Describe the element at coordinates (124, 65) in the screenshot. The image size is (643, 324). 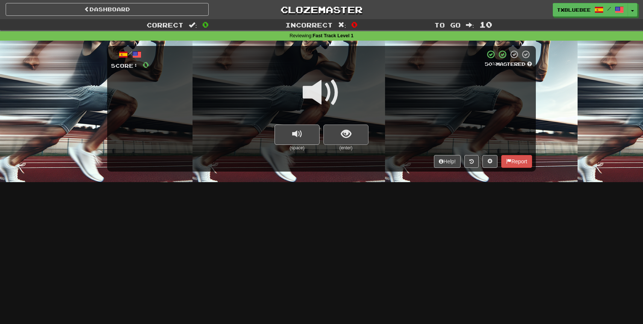
I see `span: Score:` at that location.